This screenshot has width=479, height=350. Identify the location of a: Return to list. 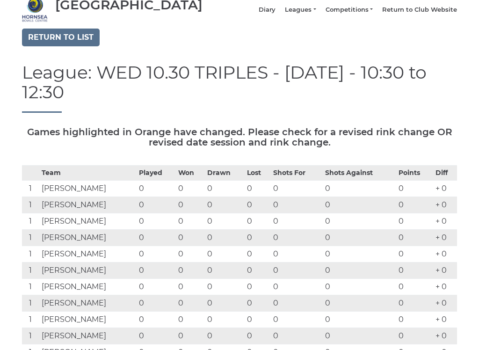
(61, 37).